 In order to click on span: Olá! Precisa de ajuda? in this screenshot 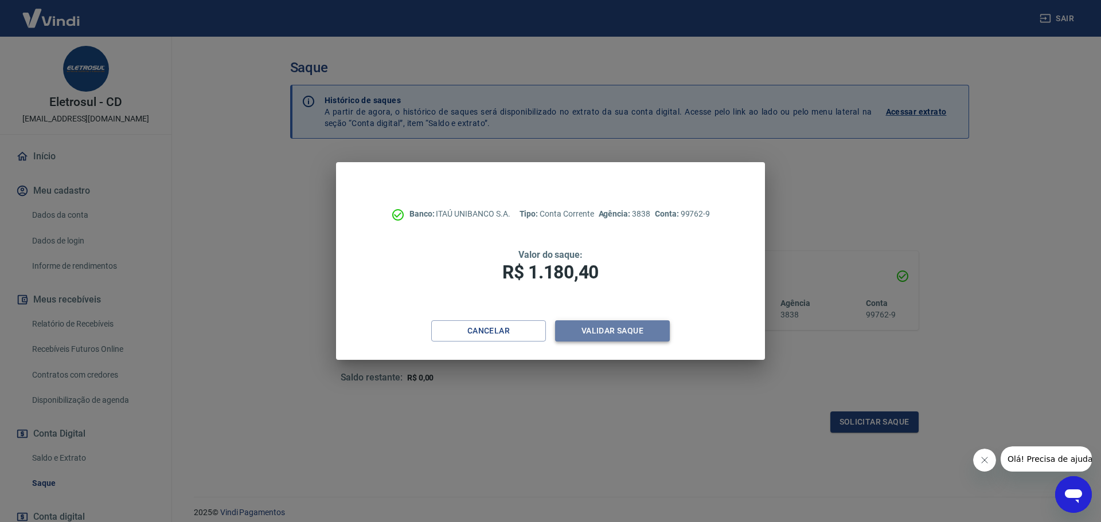, I will do `click(52, 13)`.